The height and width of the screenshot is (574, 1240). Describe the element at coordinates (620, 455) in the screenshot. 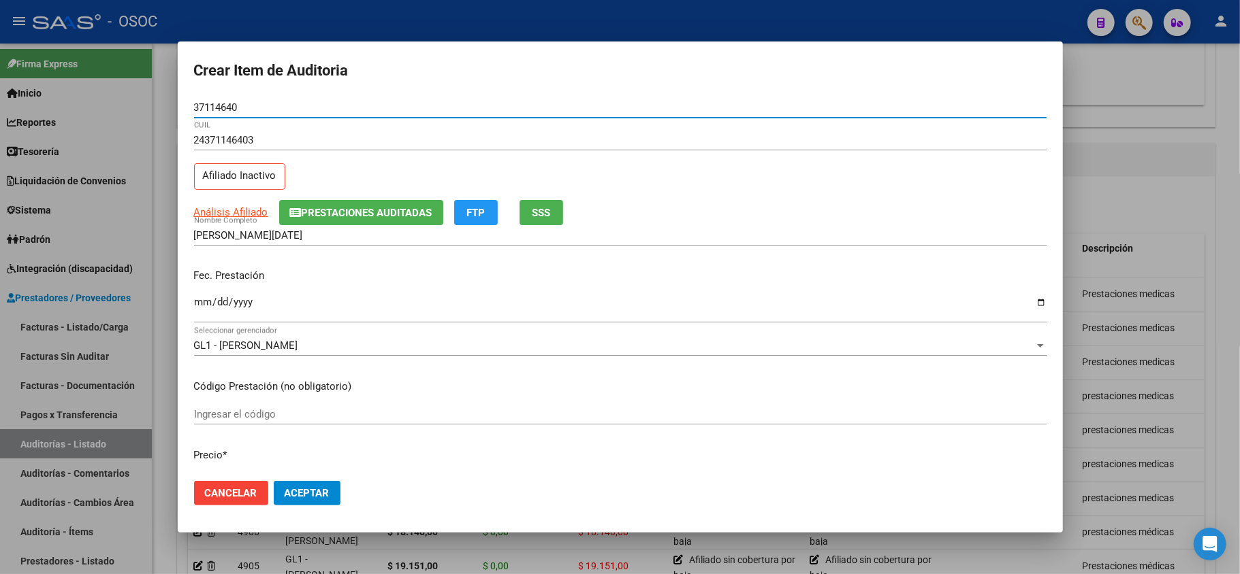

I see `p: Precio` at that location.